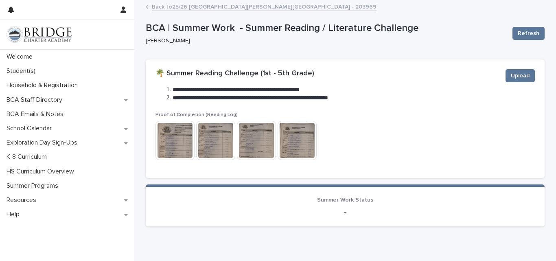 Image resolution: width=556 pixels, height=261 pixels. I want to click on button: Refresh, so click(529, 33).